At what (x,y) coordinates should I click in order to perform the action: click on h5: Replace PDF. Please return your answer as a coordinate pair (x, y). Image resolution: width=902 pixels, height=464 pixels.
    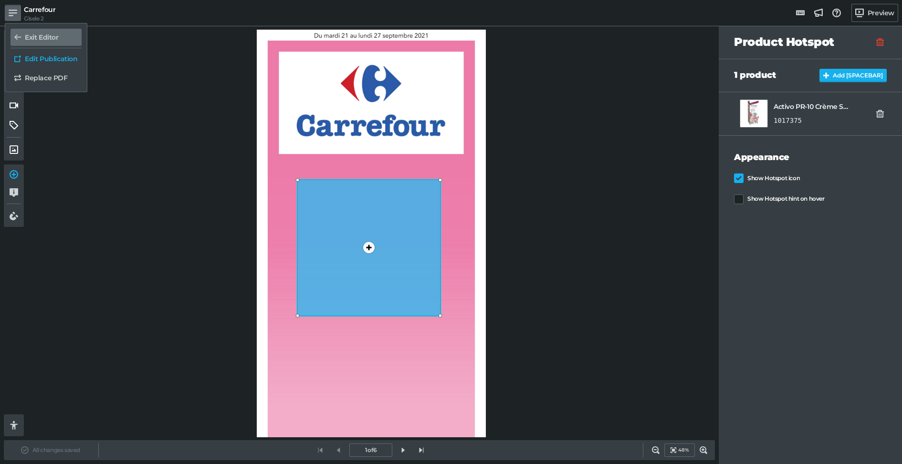
    Looking at the image, I should click on (46, 78).